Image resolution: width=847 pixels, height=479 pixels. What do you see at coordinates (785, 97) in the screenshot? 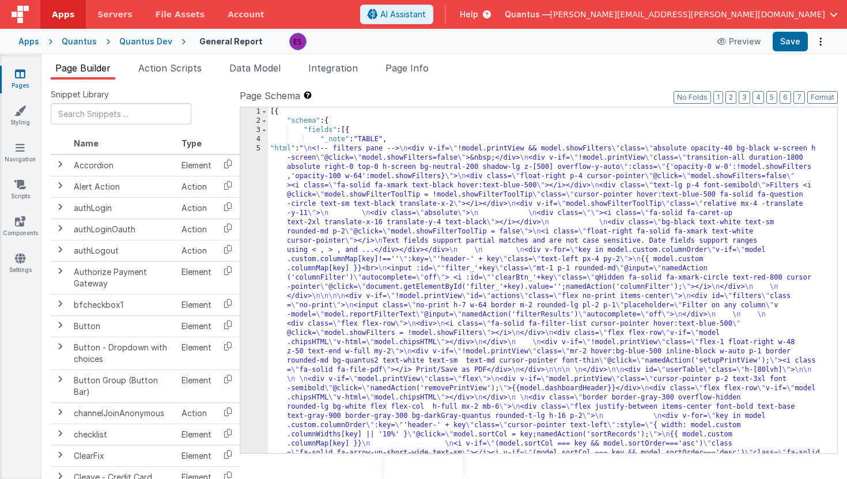
I see `button: 6` at bounding box center [785, 97].